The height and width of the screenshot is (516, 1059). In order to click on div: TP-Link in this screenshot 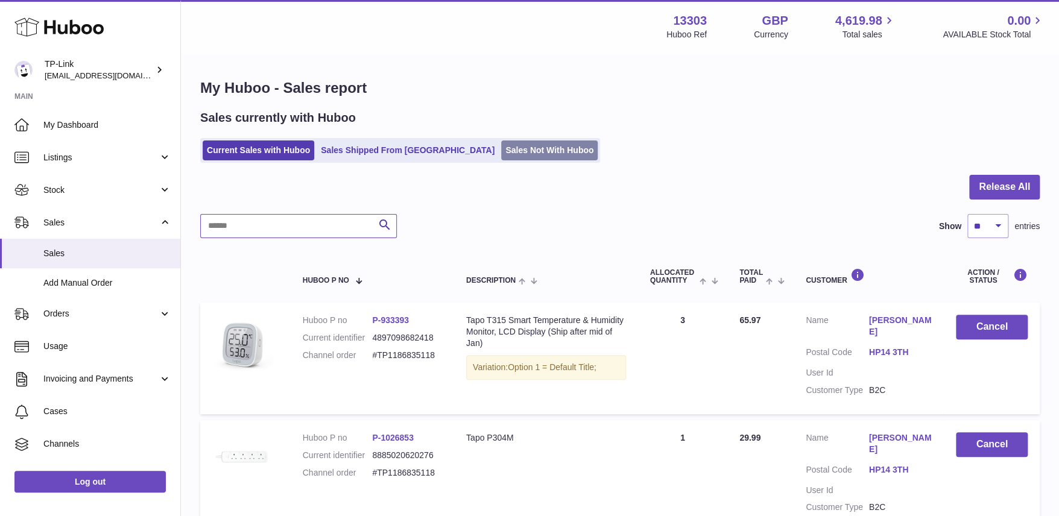, I will do `click(99, 70)`.